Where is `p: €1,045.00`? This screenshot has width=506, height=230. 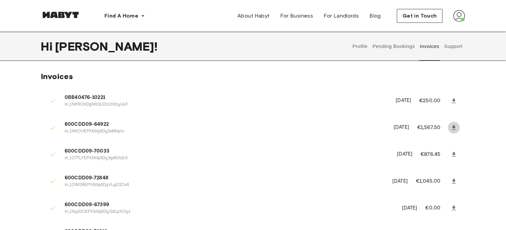
p: €1,045.00 is located at coordinates (432, 182).